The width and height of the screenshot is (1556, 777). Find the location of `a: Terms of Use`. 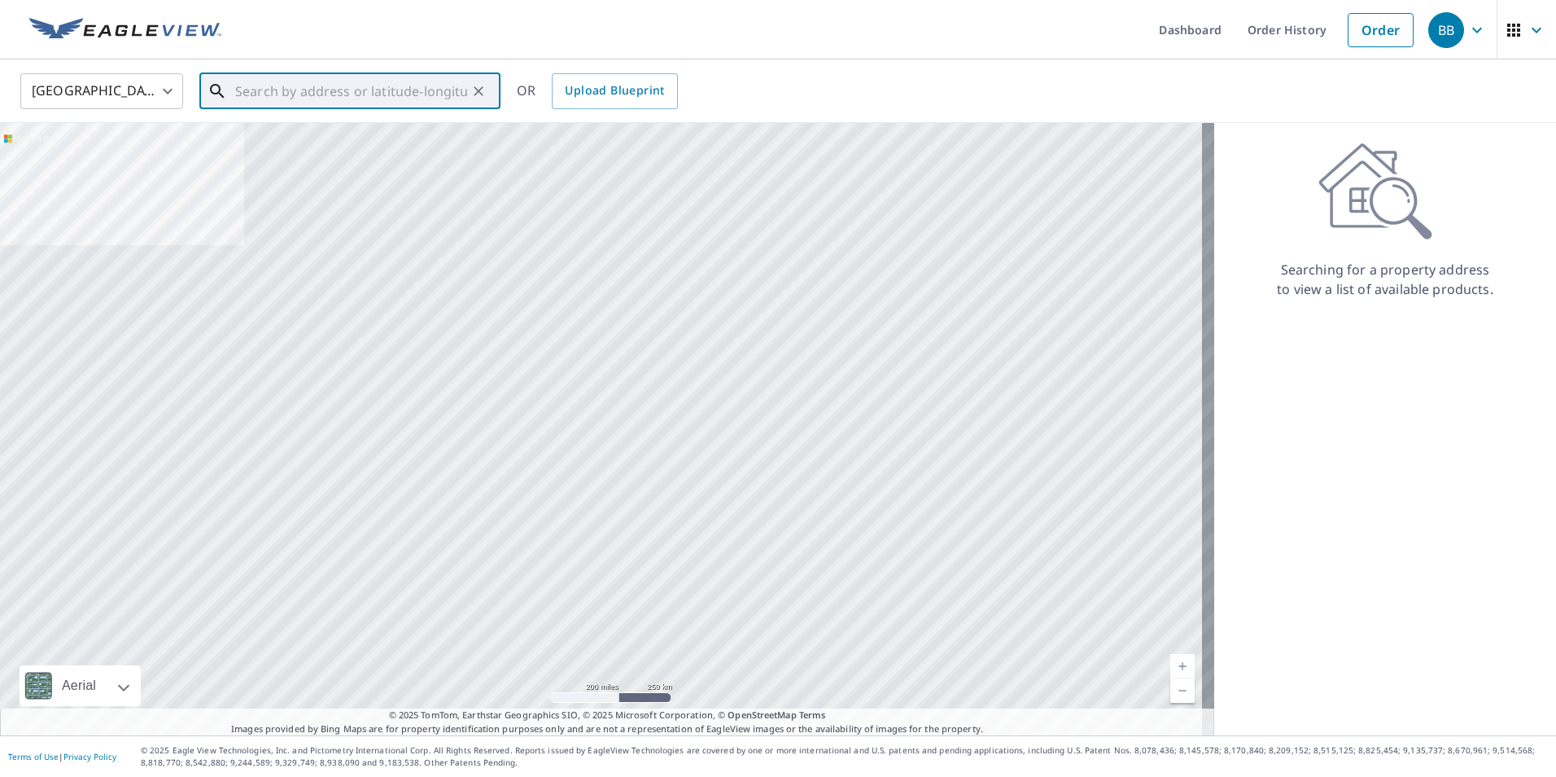

a: Terms of Use is located at coordinates (33, 756).